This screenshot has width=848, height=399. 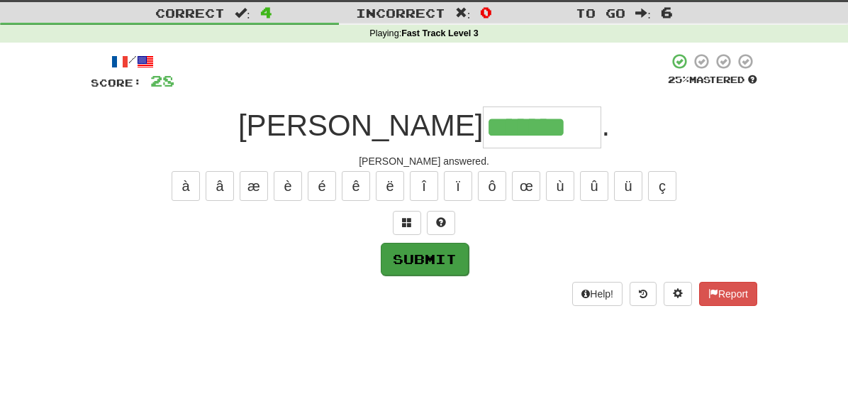 What do you see at coordinates (356, 186) in the screenshot?
I see `button: ê` at bounding box center [356, 186].